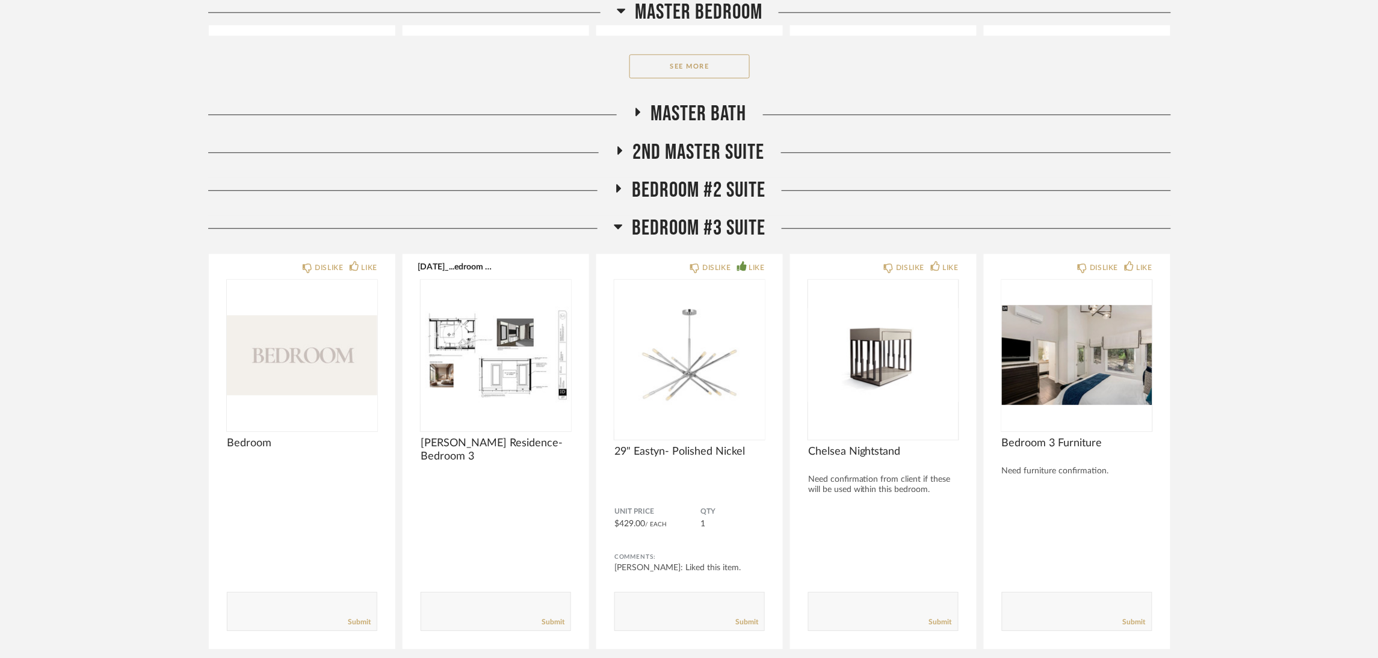  What do you see at coordinates (699, 114) in the screenshot?
I see `span: Master Bath` at bounding box center [699, 114].